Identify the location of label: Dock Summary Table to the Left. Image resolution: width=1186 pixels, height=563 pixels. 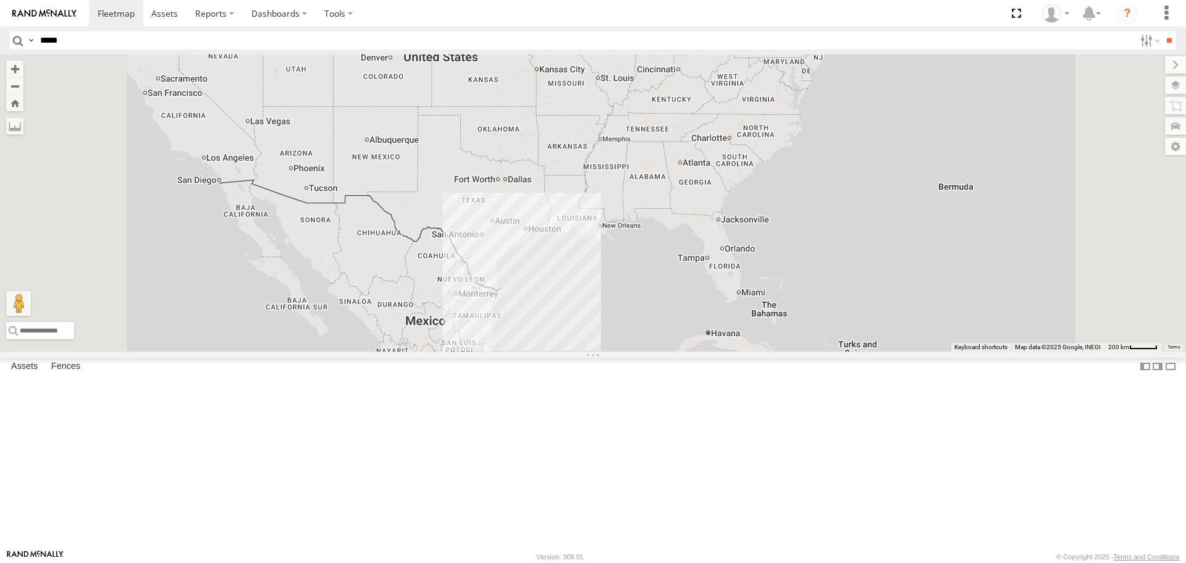
(1145, 366).